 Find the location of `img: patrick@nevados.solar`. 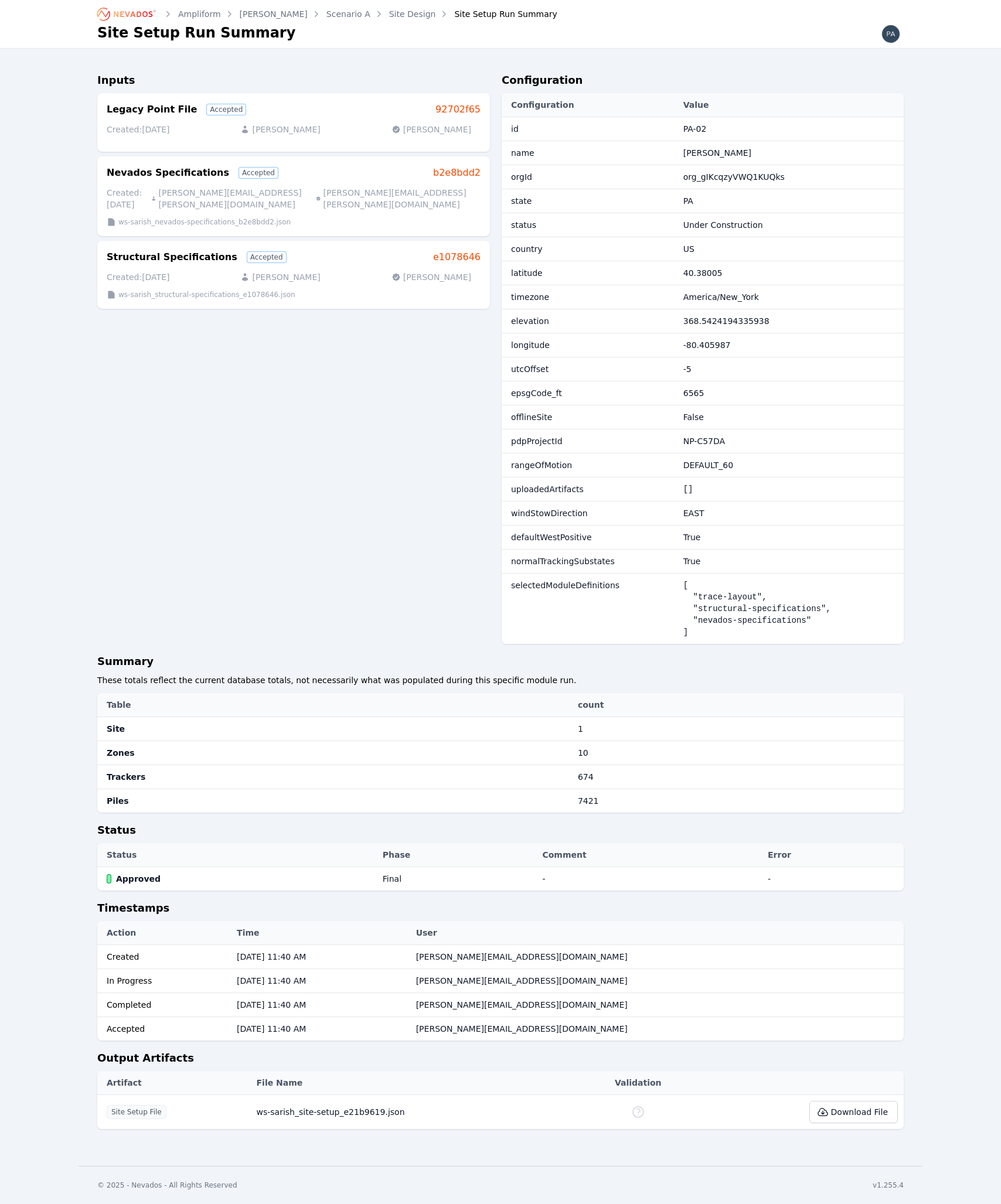

img: patrick@nevados.solar is located at coordinates (891, 34).